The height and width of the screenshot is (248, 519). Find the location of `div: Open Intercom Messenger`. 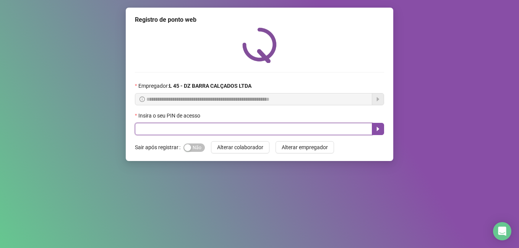

div: Open Intercom Messenger is located at coordinates (502, 231).